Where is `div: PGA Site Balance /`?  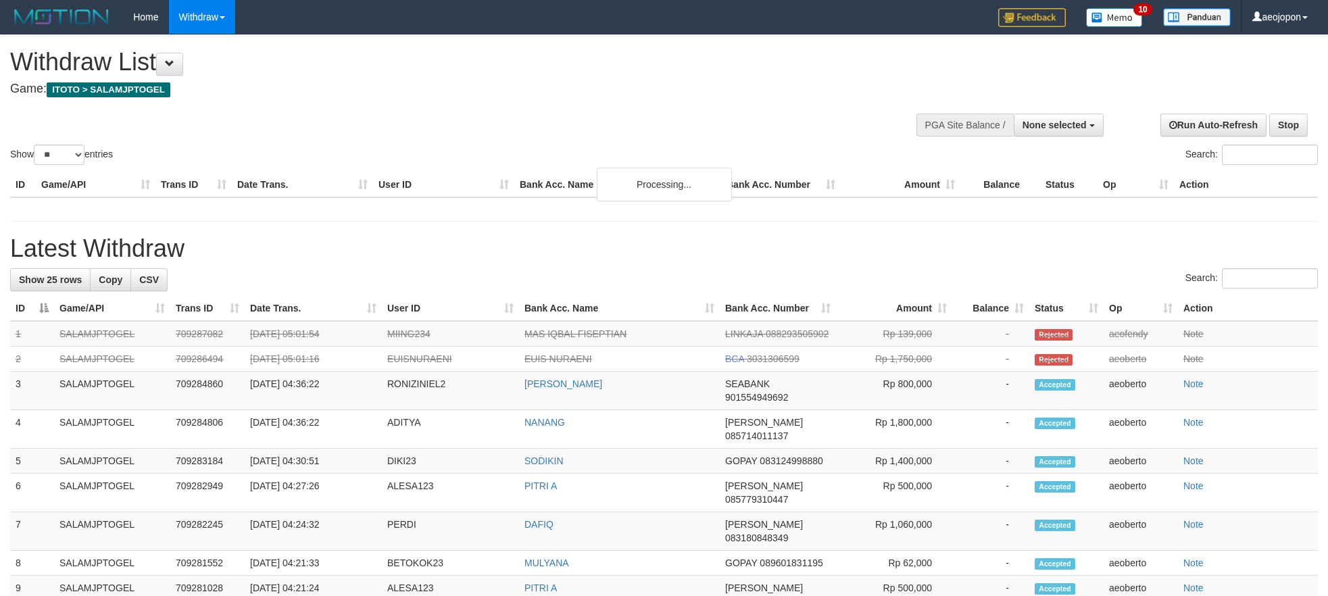 div: PGA Site Balance / is located at coordinates (965, 125).